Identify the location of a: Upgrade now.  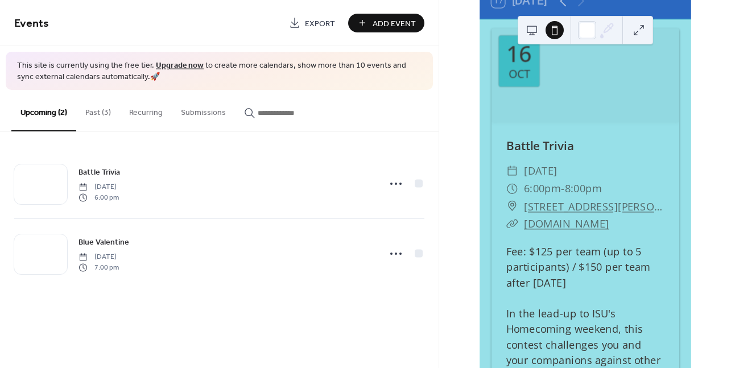
(180, 65).